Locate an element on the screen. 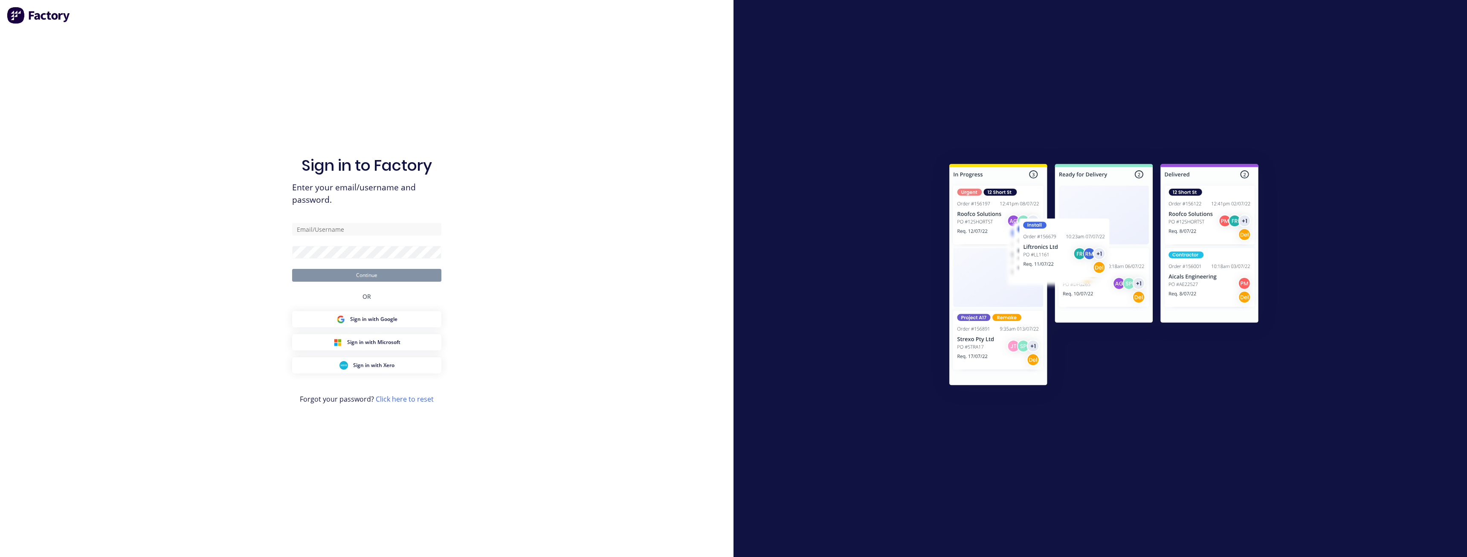 Image resolution: width=1467 pixels, height=557 pixels. button: Microsoft Sign inSign in with Microsoft is located at coordinates (367, 342).